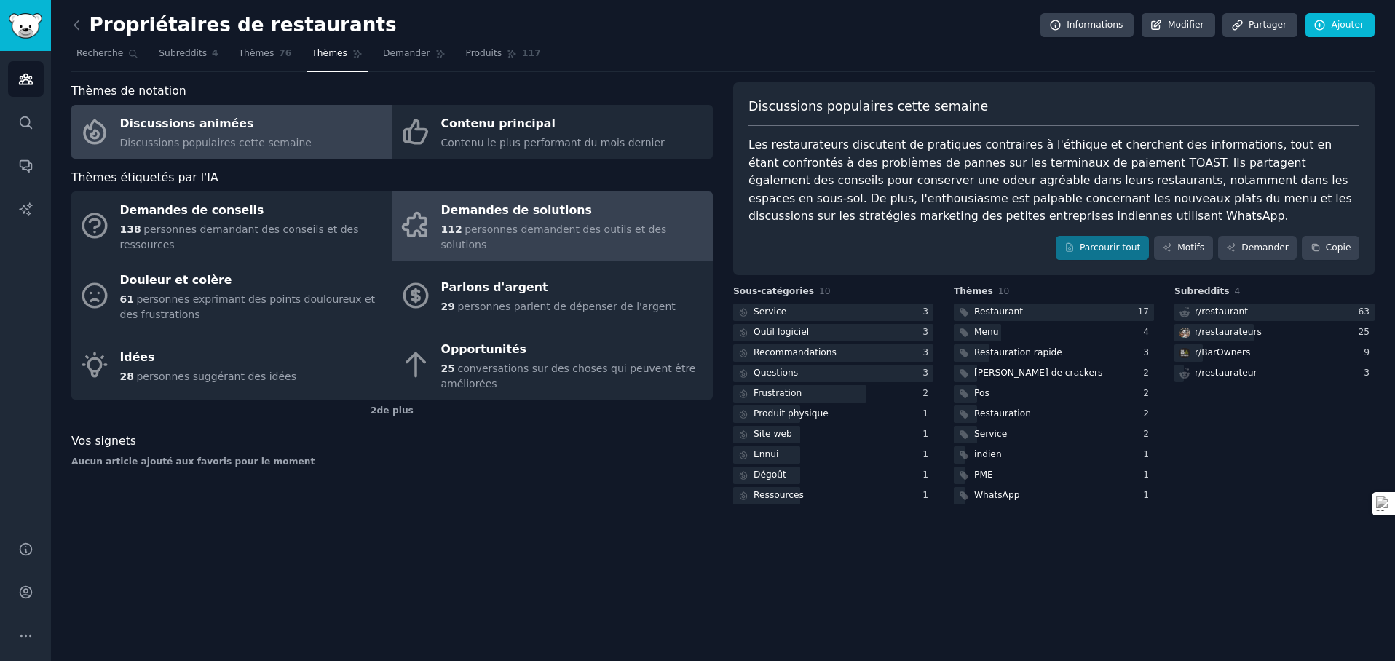 The width and height of the screenshot is (1395, 661). I want to click on font: Vos signets, so click(103, 440).